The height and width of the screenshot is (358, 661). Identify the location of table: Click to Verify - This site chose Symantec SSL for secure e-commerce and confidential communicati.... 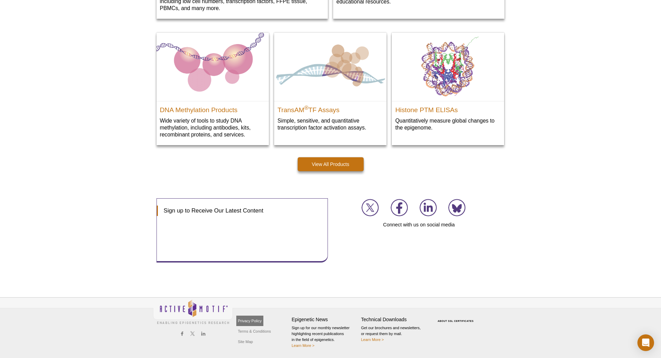
(457, 317).